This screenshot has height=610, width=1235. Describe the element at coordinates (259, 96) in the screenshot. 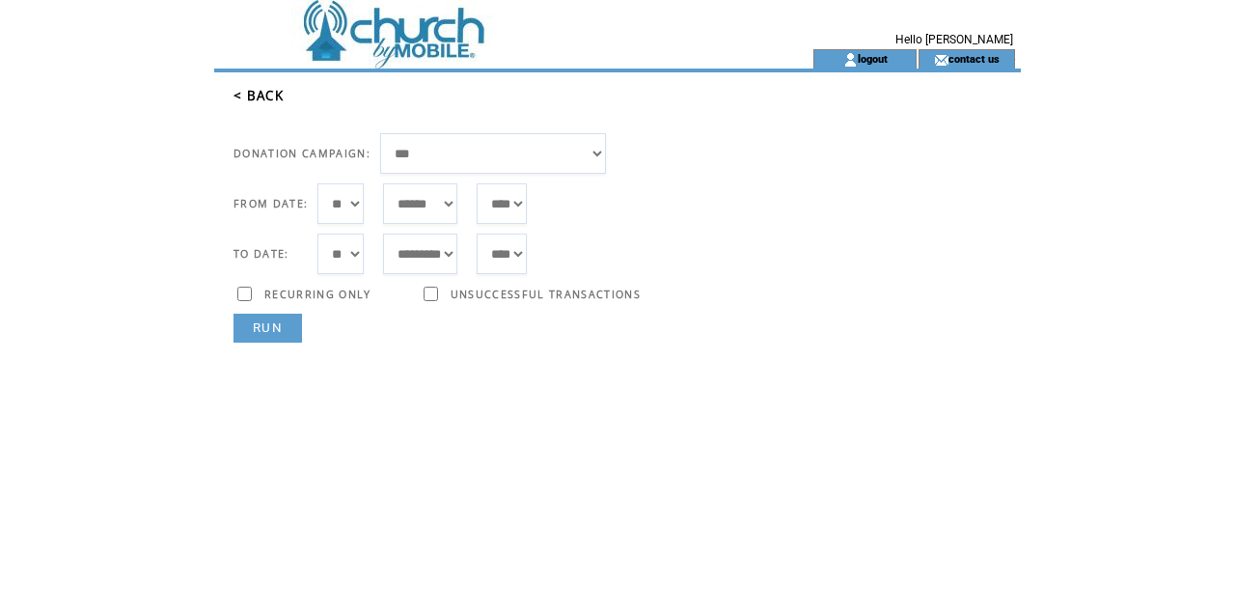

I see `a: < BACK` at that location.